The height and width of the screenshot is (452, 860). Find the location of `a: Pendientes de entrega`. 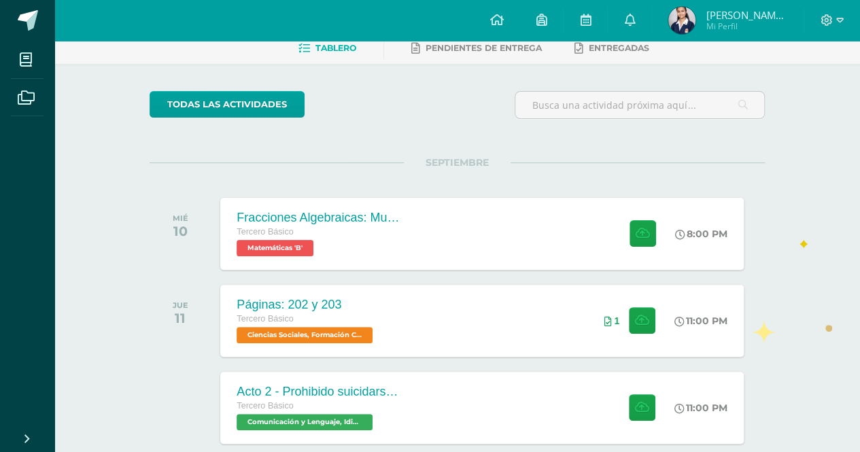

a: Pendientes de entrega is located at coordinates (476, 48).